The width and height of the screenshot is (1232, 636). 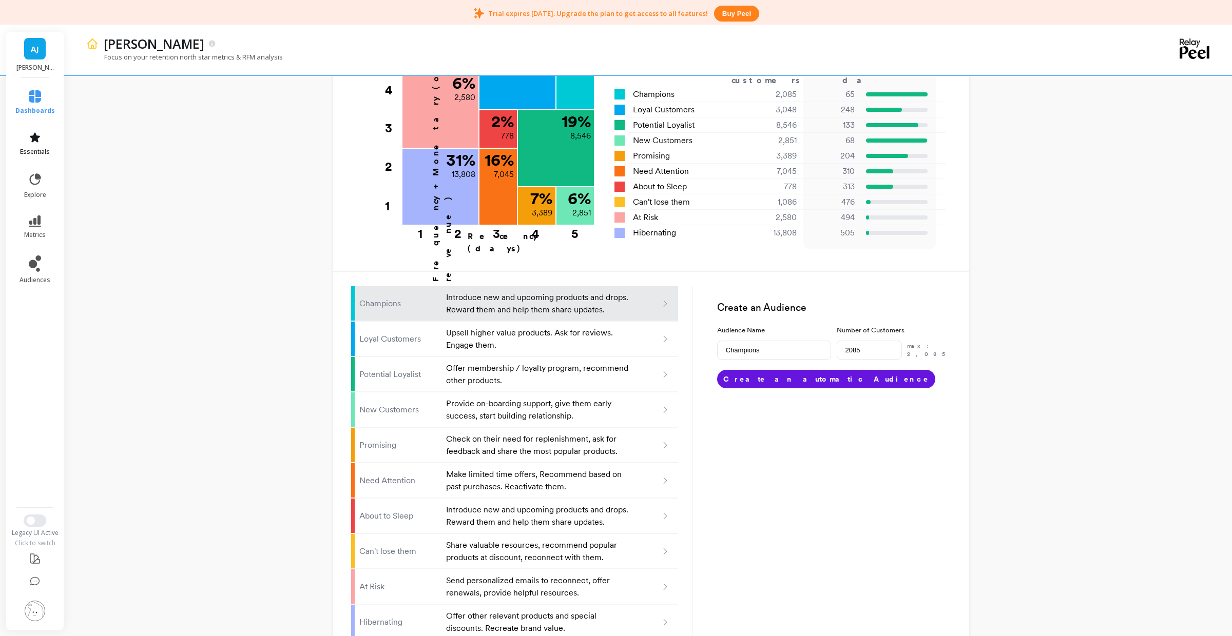 What do you see at coordinates (659, 187) in the screenshot?
I see `span: About to Sleep` at bounding box center [659, 187].